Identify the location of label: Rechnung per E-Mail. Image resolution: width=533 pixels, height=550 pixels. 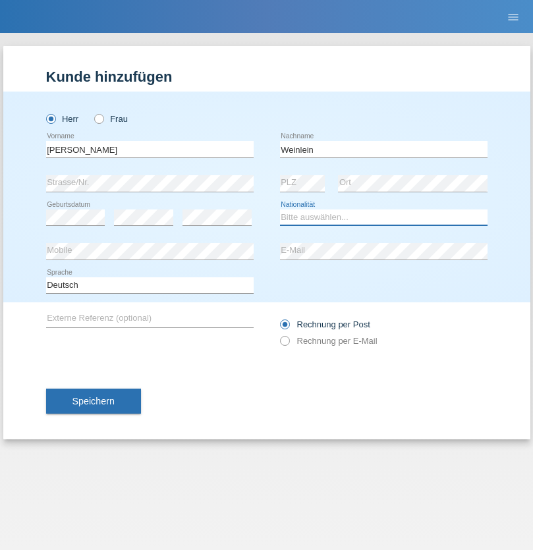
(329, 341).